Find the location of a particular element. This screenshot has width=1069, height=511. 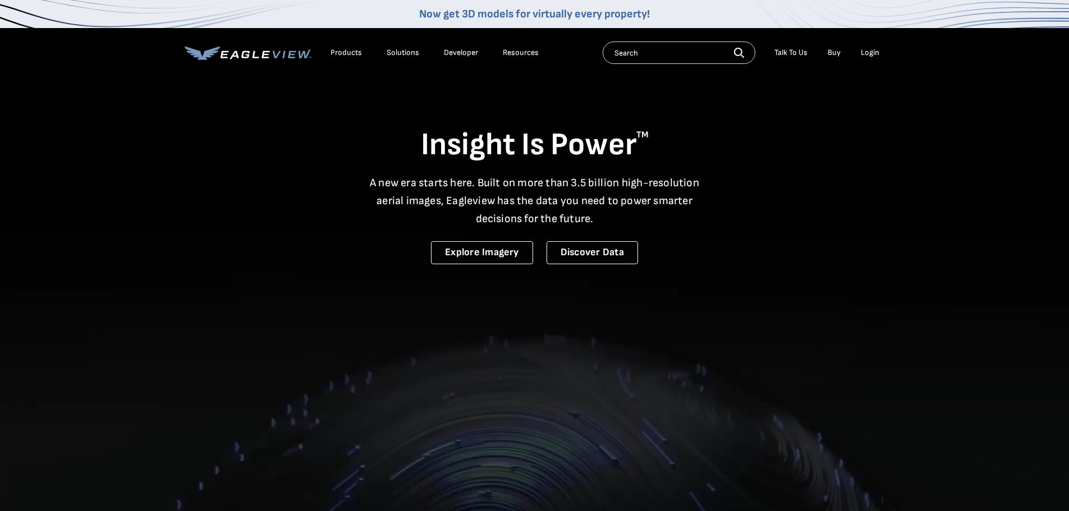

p: A new era starts here. Built on more than 3.5 billion high-resolution aerial images, Eagleview ha... is located at coordinates (535, 201).